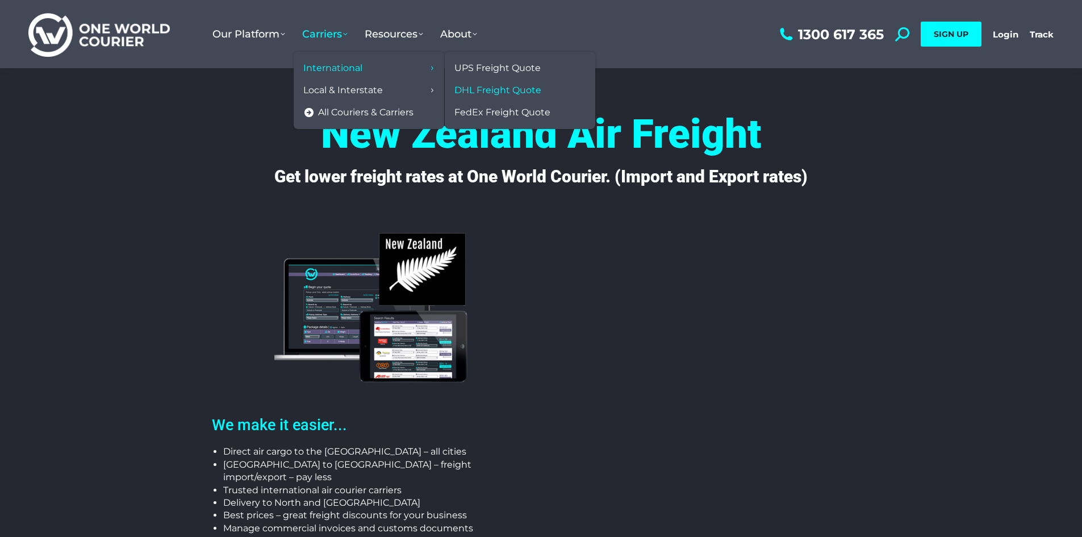  Describe the element at coordinates (498, 68) in the screenshot. I see `span: UPS Freight Quote` at that location.